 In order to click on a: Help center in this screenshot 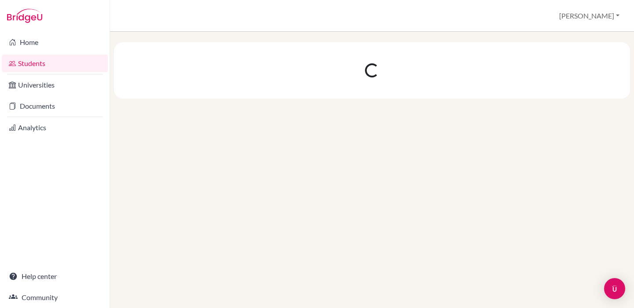, I will do `click(55, 276)`.